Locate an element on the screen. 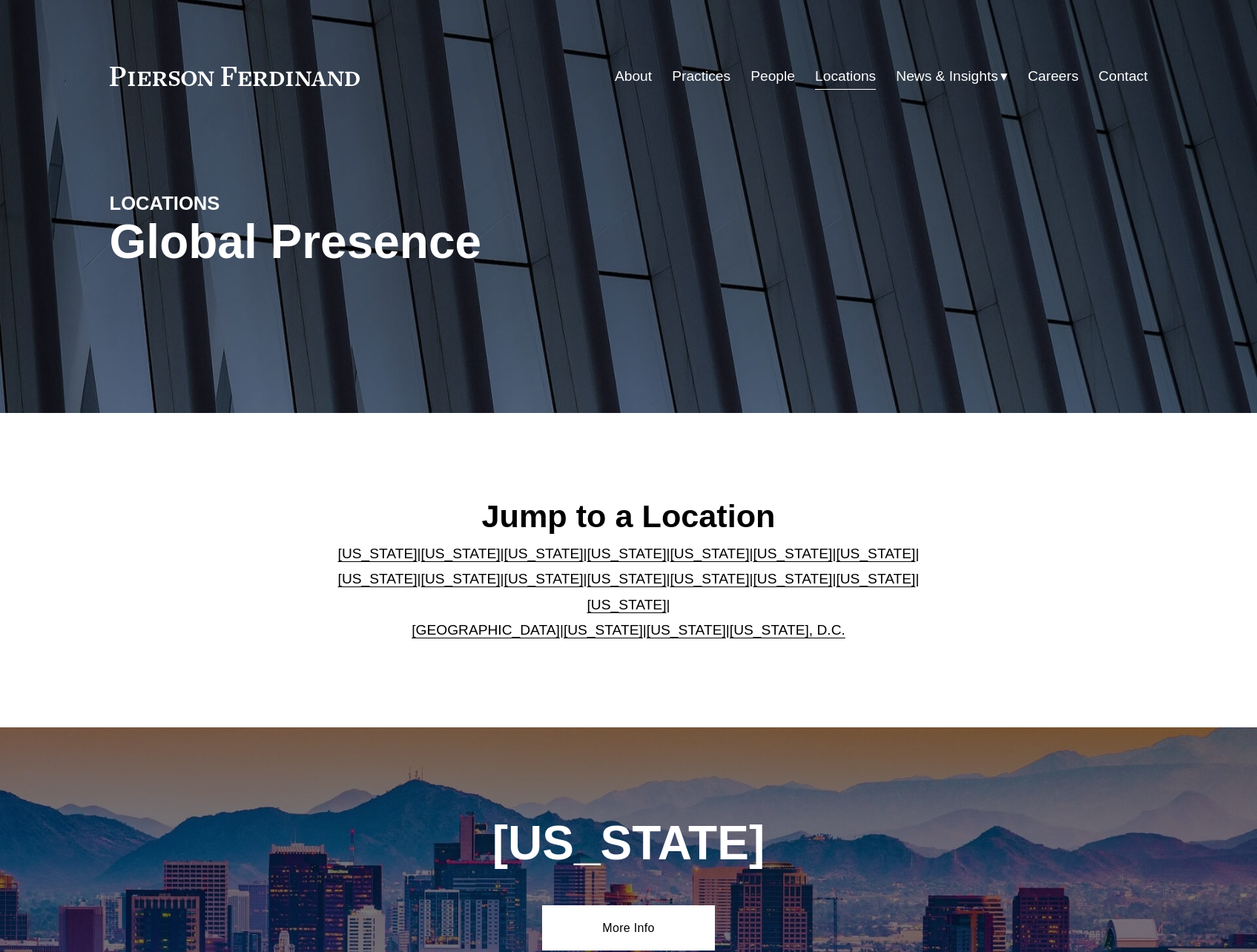  h2: Jump to a Location is located at coordinates (628, 516).